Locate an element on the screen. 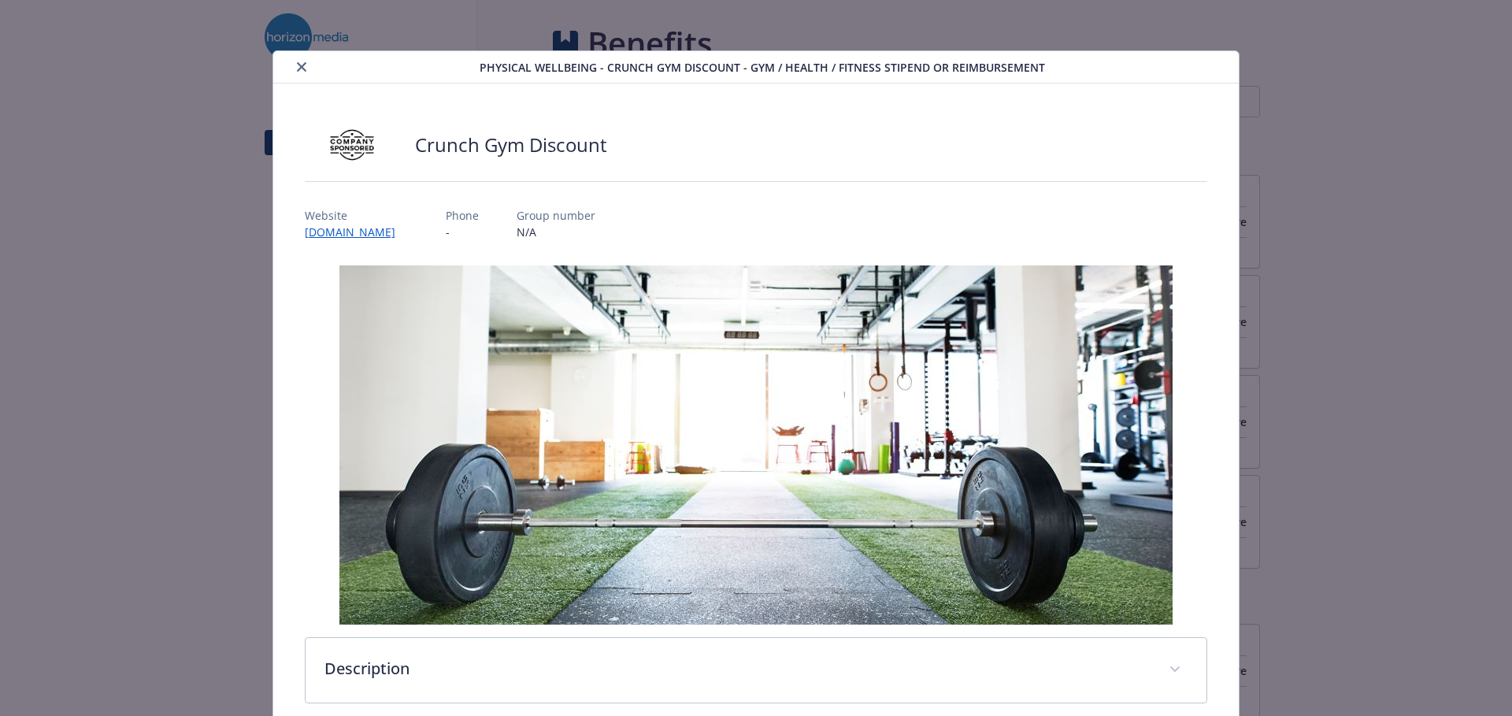 The image size is (1512, 716). button: close is located at coordinates (302, 67).